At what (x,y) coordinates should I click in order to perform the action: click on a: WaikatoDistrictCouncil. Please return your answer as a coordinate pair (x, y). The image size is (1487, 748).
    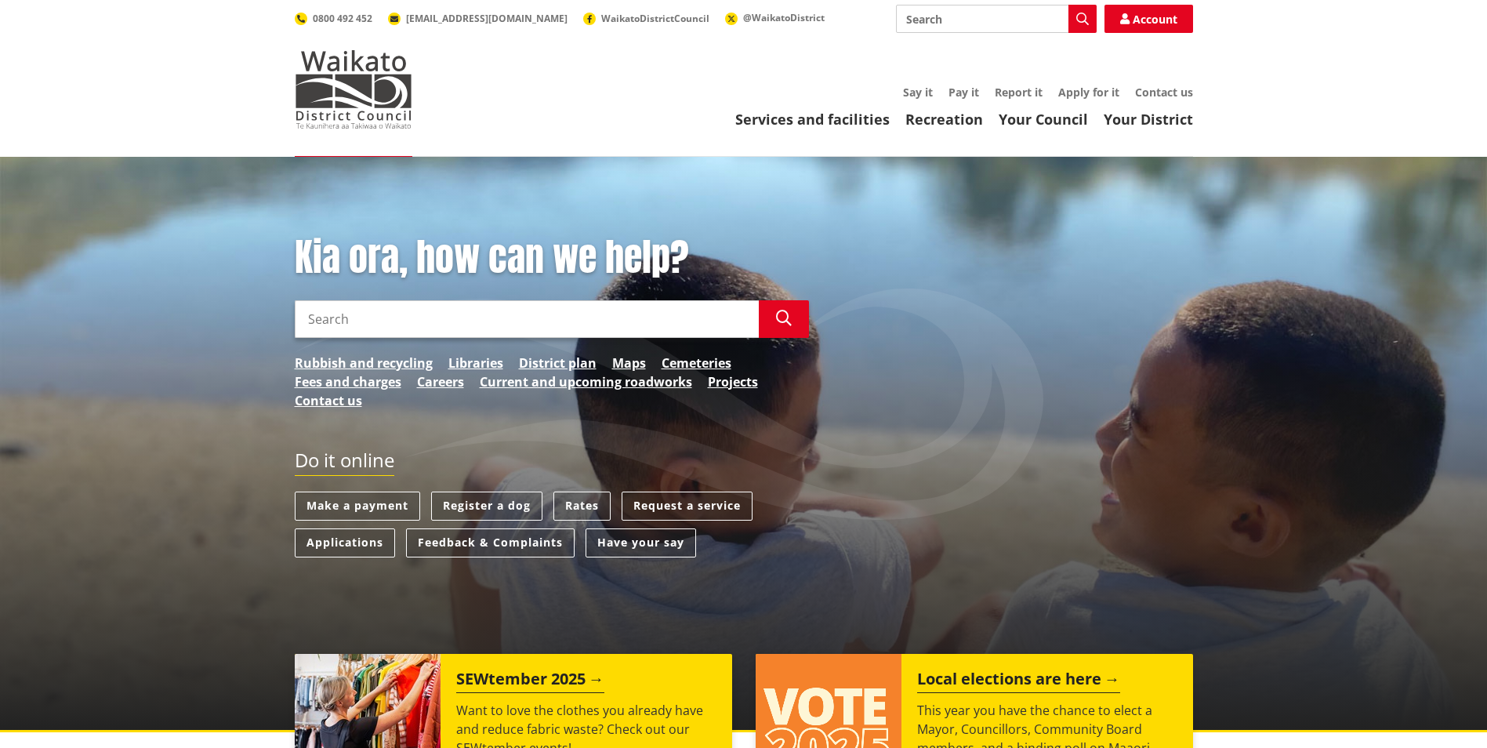
    Looking at the image, I should click on (646, 18).